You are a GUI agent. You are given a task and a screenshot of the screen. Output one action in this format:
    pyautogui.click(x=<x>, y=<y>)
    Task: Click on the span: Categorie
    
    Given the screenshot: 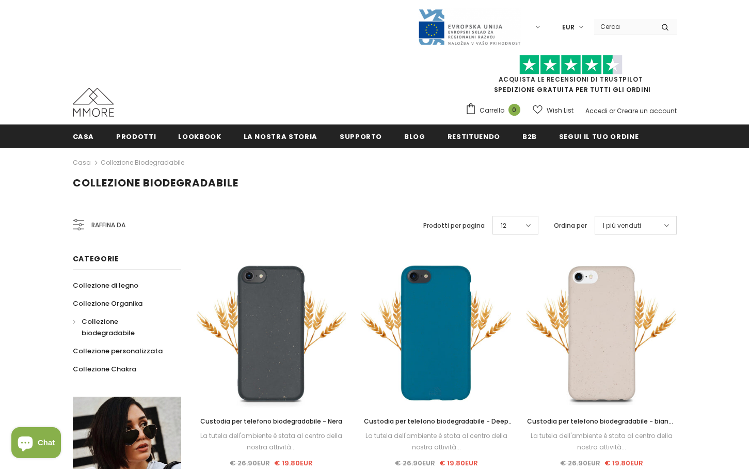 What is the action you would take?
    pyautogui.click(x=96, y=259)
    